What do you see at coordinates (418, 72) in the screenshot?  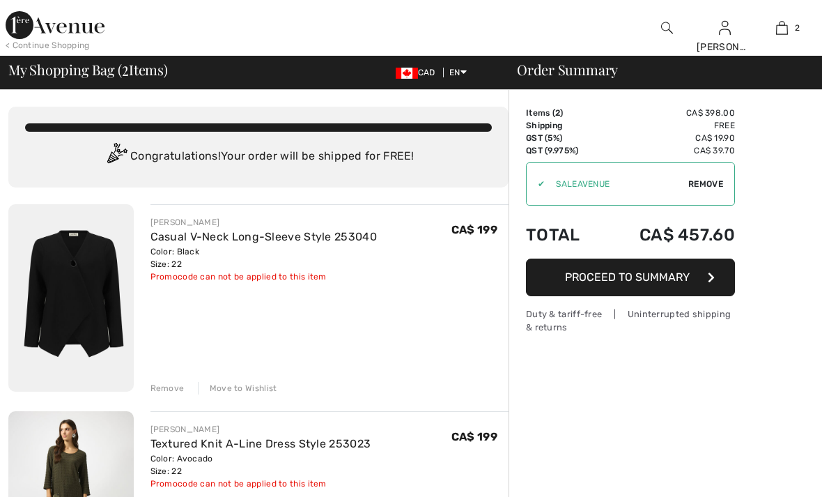 I see `span: CAD` at bounding box center [418, 72].